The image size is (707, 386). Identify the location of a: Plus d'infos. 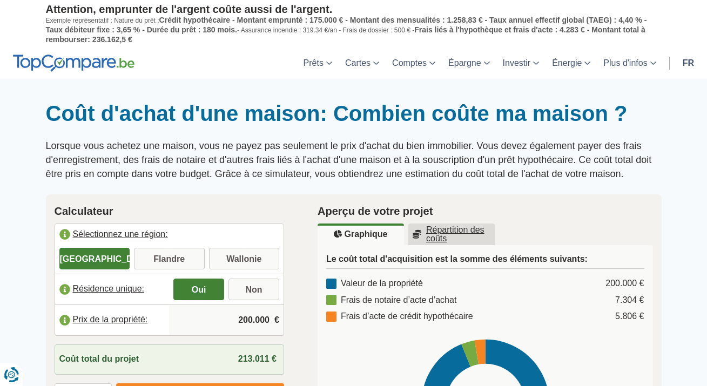
(629, 63).